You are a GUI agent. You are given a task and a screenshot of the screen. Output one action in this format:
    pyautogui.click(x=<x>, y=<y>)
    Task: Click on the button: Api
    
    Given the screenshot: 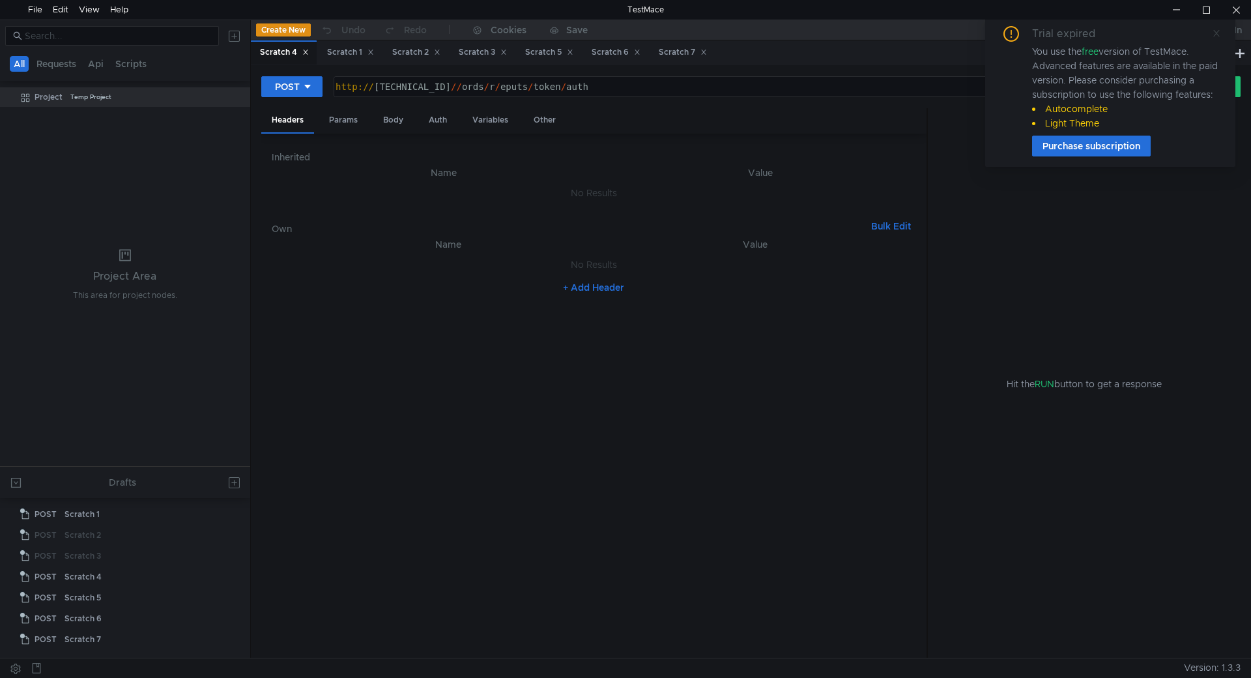 What is the action you would take?
    pyautogui.click(x=96, y=64)
    